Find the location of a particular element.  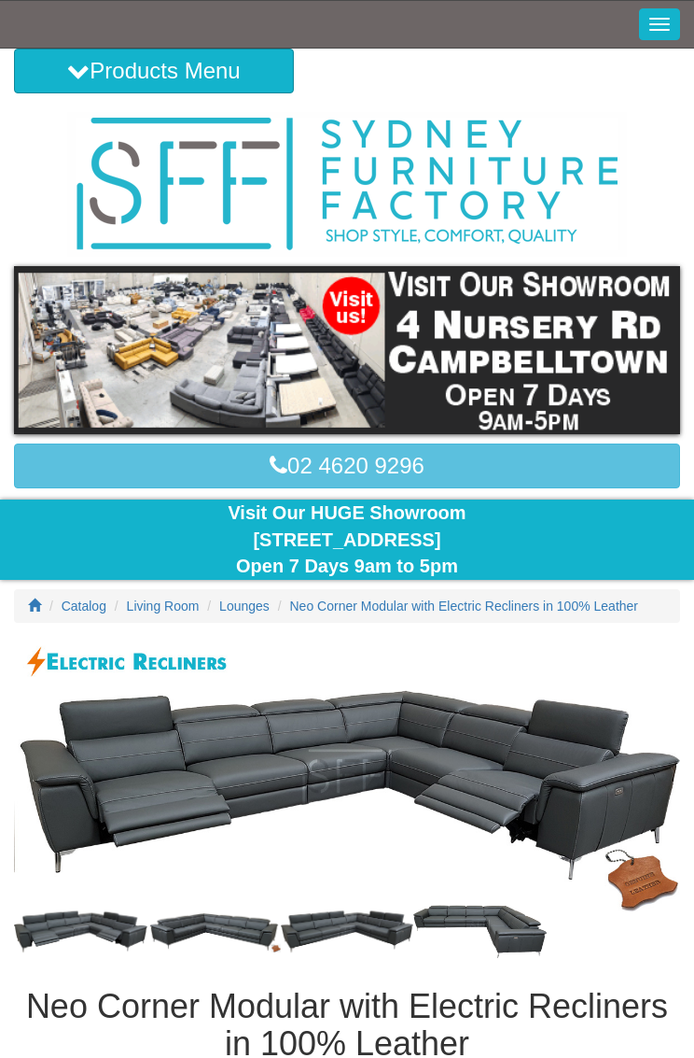

span: Neo Corner Modular with Electric Recliners in 100% Leather is located at coordinates (465, 606).